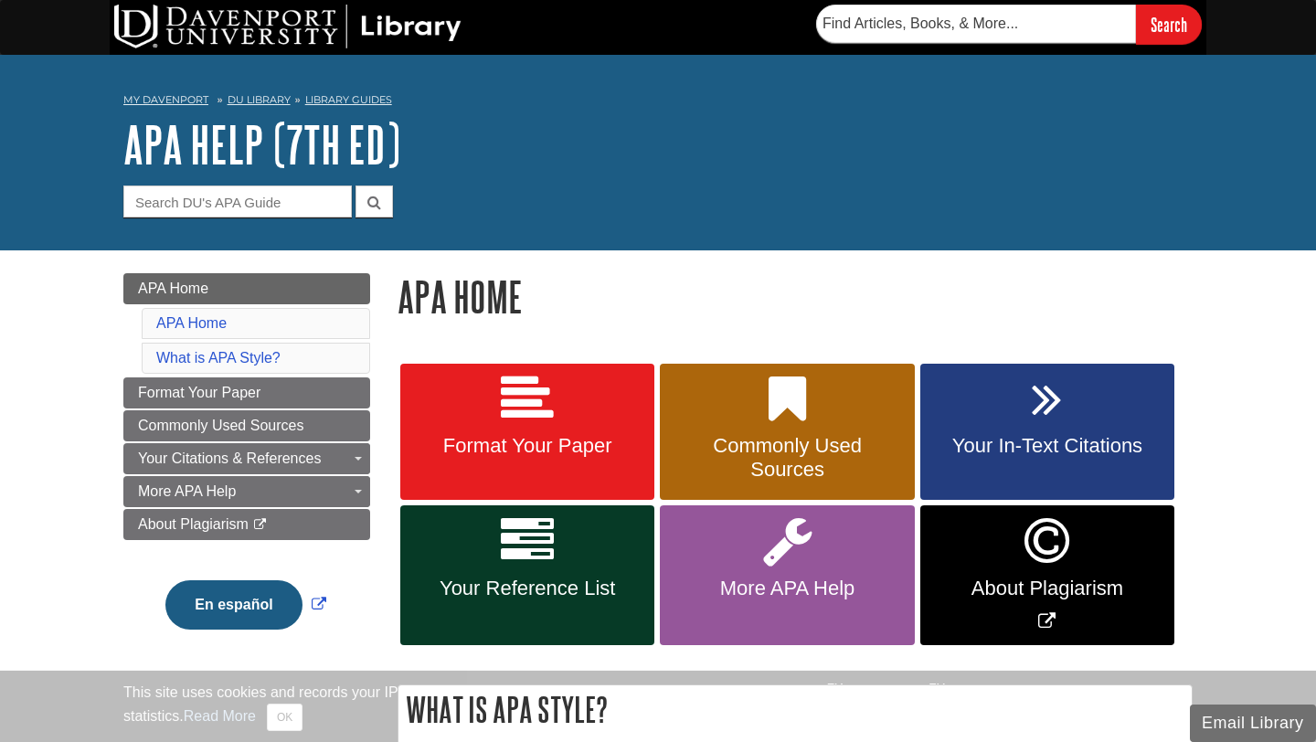 Image resolution: width=1316 pixels, height=742 pixels. Describe the element at coordinates (247, 459) in the screenshot. I see `a: Your Citations & References` at that location.